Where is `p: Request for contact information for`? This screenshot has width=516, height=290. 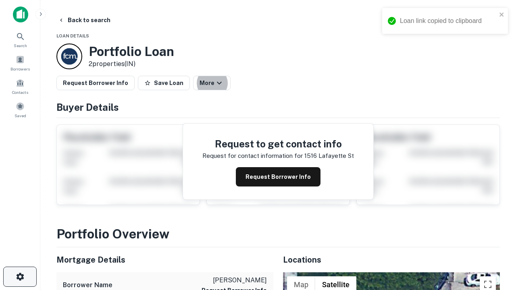 p: Request for contact information for is located at coordinates (252, 156).